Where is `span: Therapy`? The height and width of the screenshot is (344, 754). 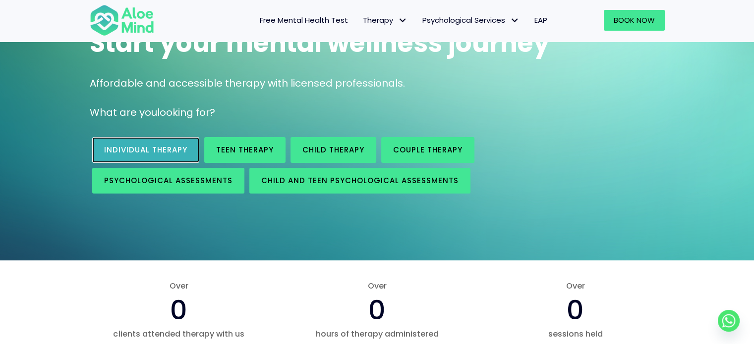 span: Therapy is located at coordinates (385, 20).